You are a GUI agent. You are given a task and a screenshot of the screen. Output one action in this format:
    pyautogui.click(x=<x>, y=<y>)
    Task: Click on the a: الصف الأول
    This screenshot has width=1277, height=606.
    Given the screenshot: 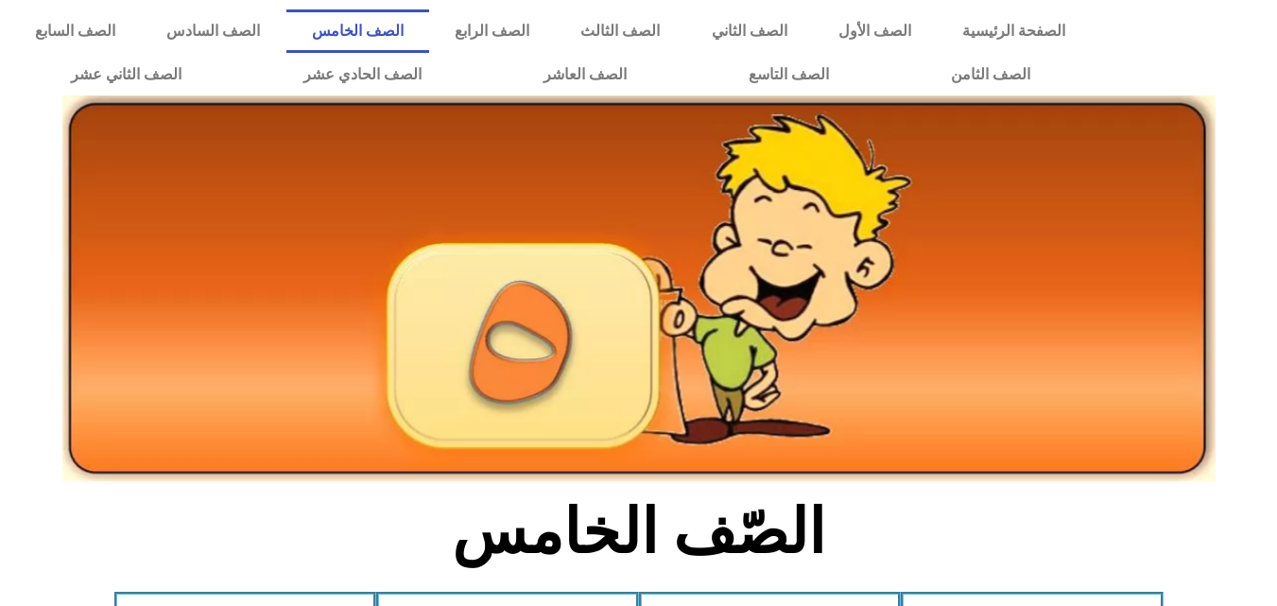 What is the action you would take?
    pyautogui.click(x=874, y=31)
    